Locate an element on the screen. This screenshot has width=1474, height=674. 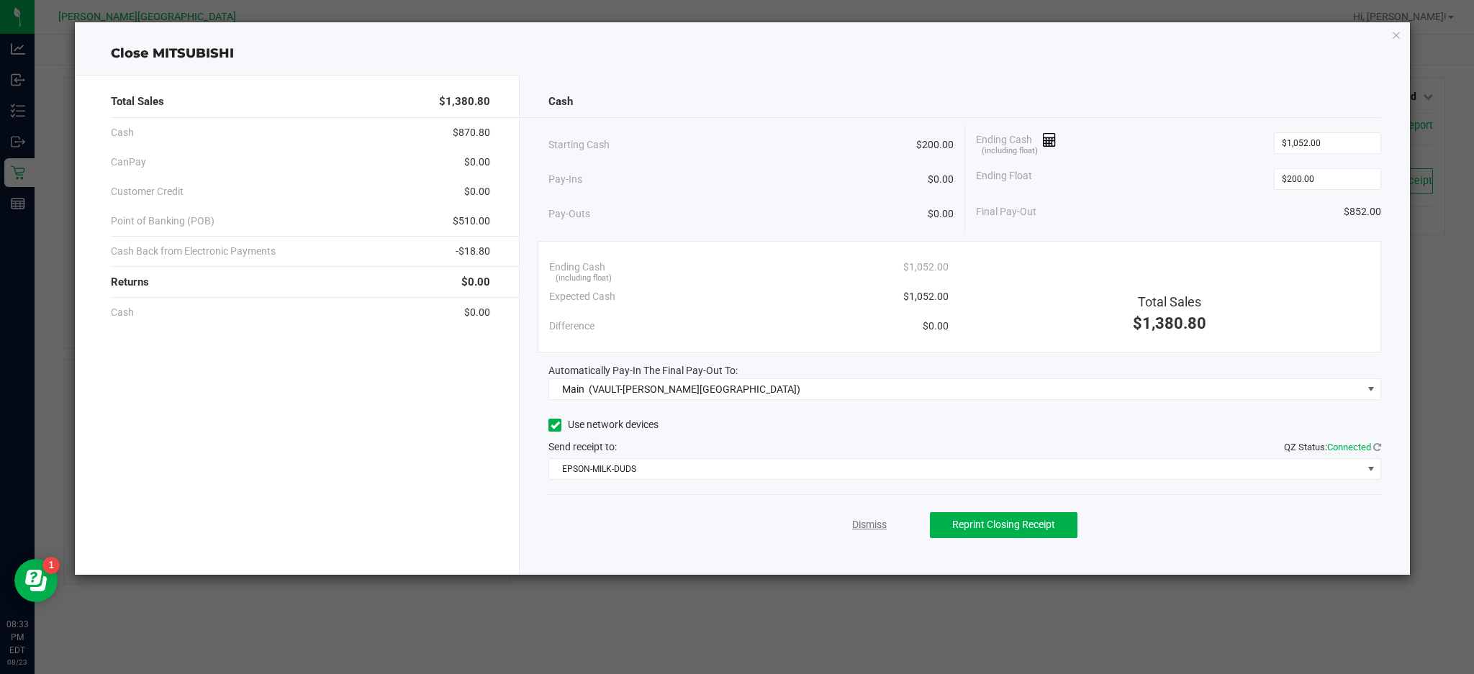
div: Close MITSUBISHI is located at coordinates (742, 53).